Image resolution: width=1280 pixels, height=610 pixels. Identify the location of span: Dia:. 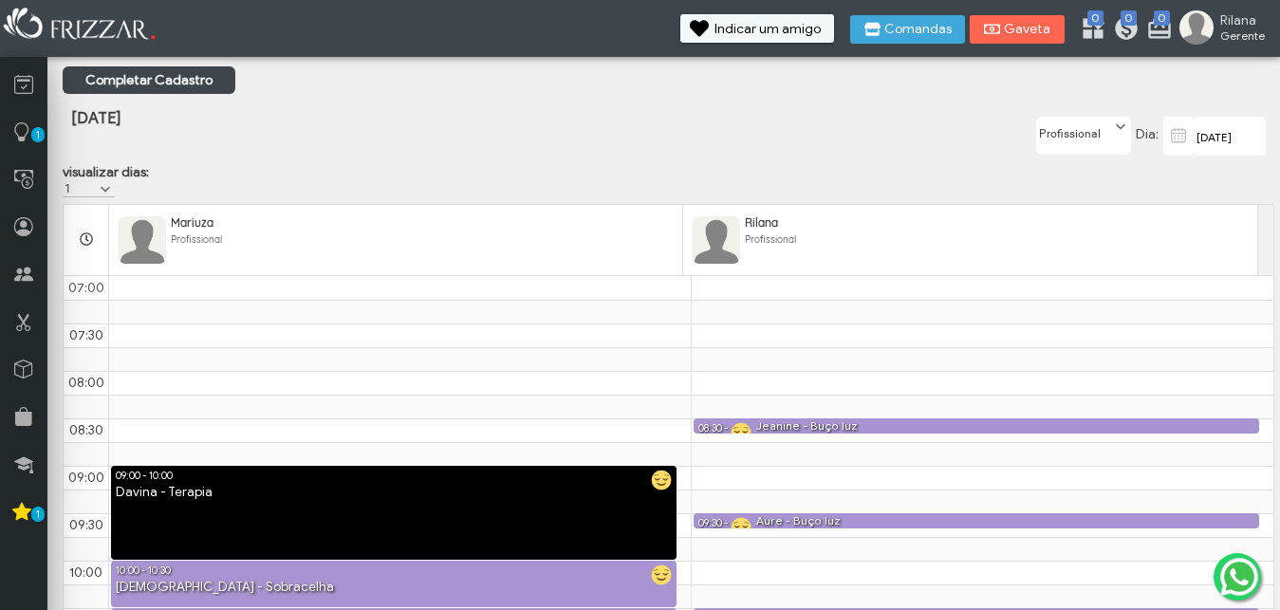
(1148, 134).